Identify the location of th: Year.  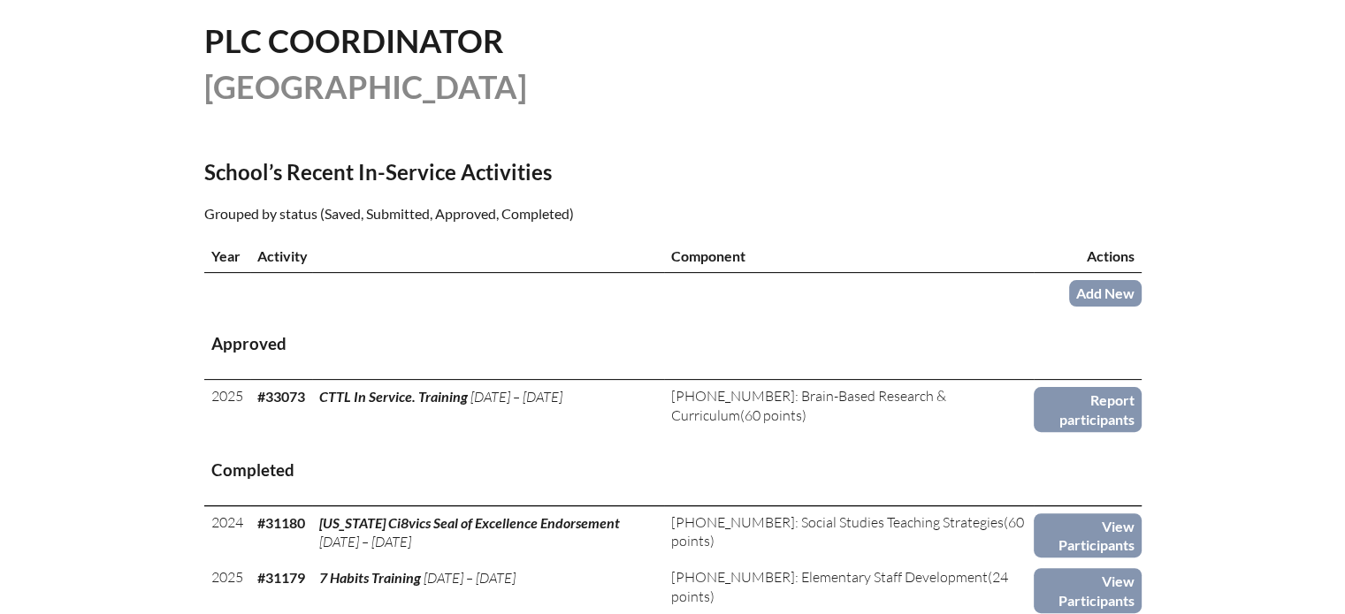
(227, 256).